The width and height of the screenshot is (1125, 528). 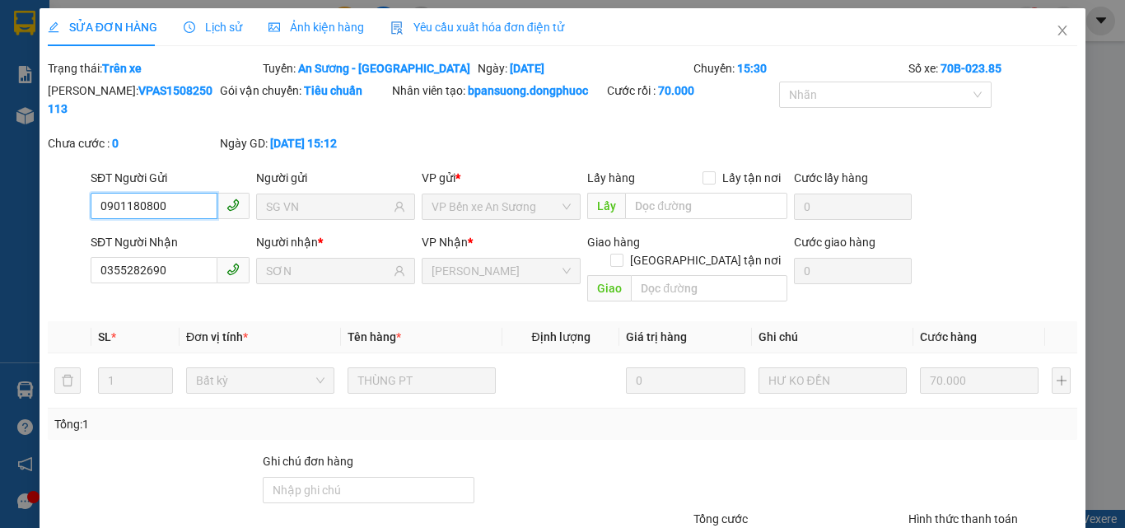 I want to click on span: clock-circle, so click(x=189, y=27).